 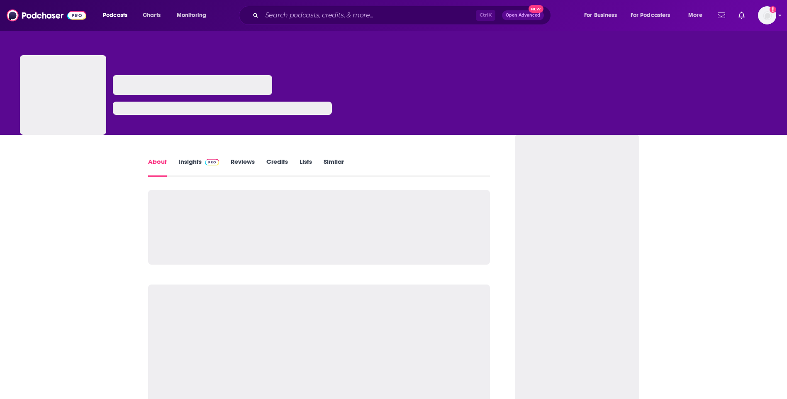 What do you see at coordinates (333, 167) in the screenshot?
I see `a: Similar` at bounding box center [333, 167].